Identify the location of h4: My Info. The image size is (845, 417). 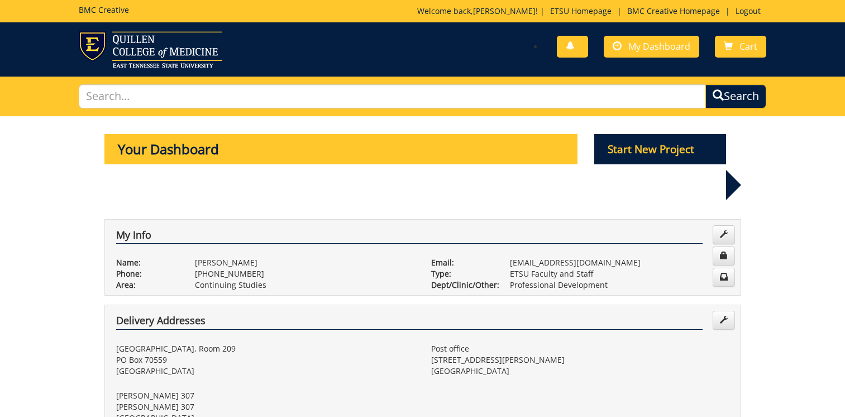
(409, 237).